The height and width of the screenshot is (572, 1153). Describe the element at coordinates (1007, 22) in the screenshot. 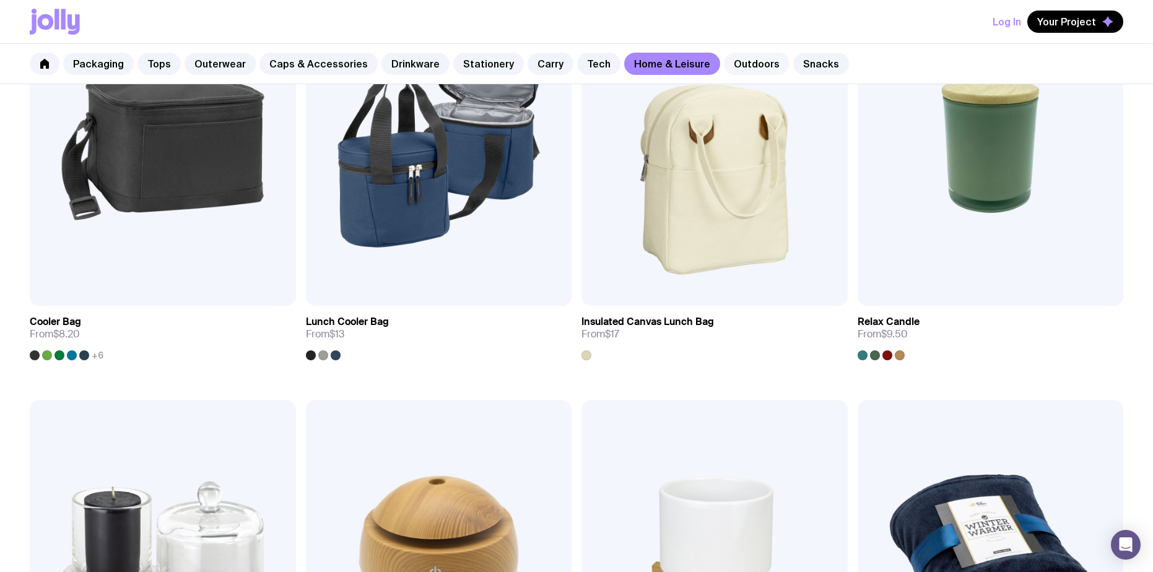

I see `button: Log In` at that location.